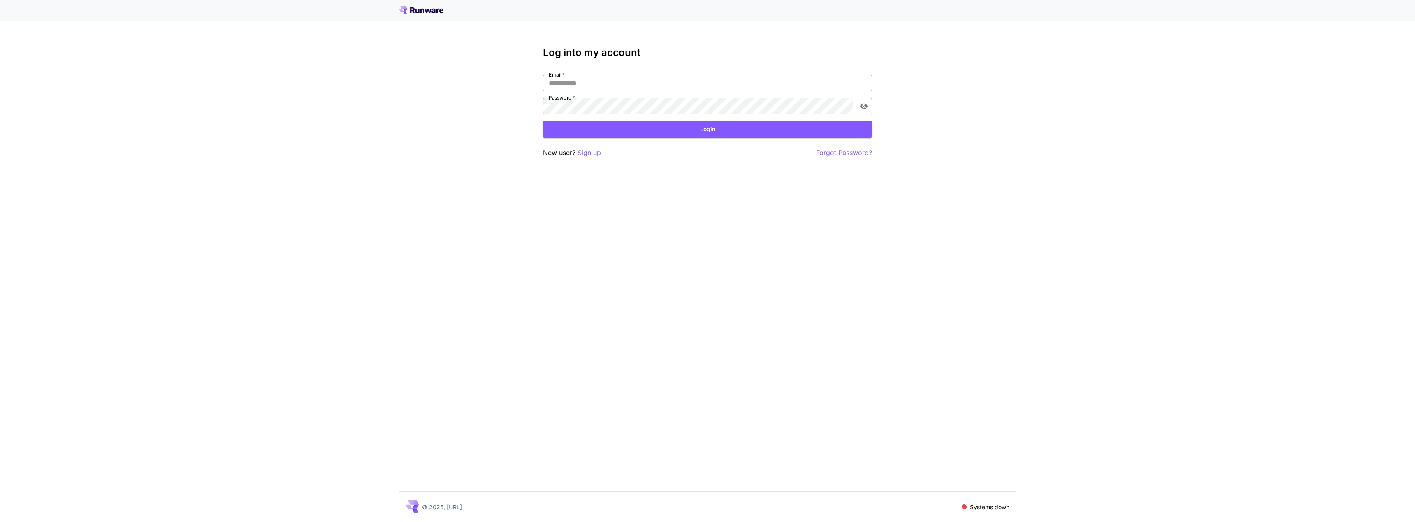  What do you see at coordinates (990, 507) in the screenshot?
I see `p: Systems down` at bounding box center [990, 507].